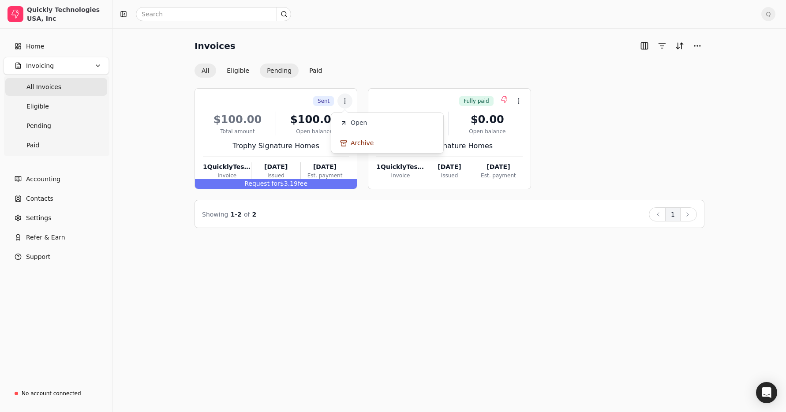 This screenshot has height=412, width=786. What do you see at coordinates (38, 257) in the screenshot?
I see `span: Support` at bounding box center [38, 257].